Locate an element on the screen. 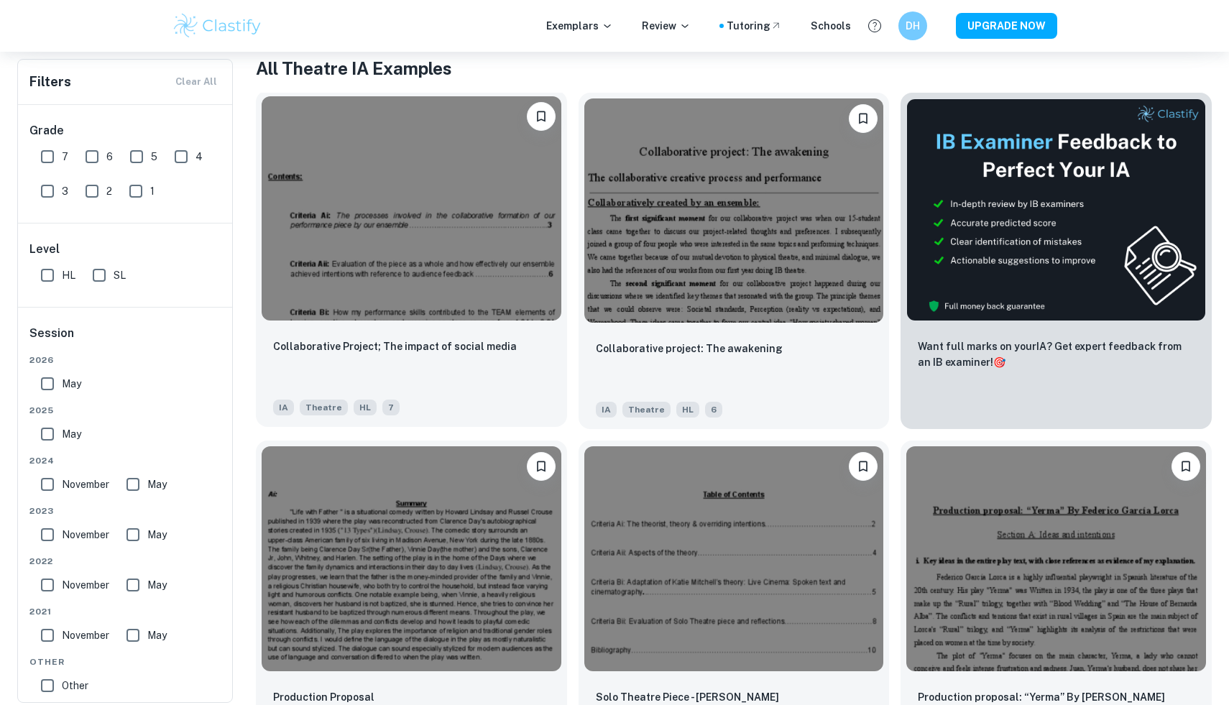 This screenshot has height=705, width=1229. p: Solo Theatre Piece - Katie Mitchell is located at coordinates (687, 697).